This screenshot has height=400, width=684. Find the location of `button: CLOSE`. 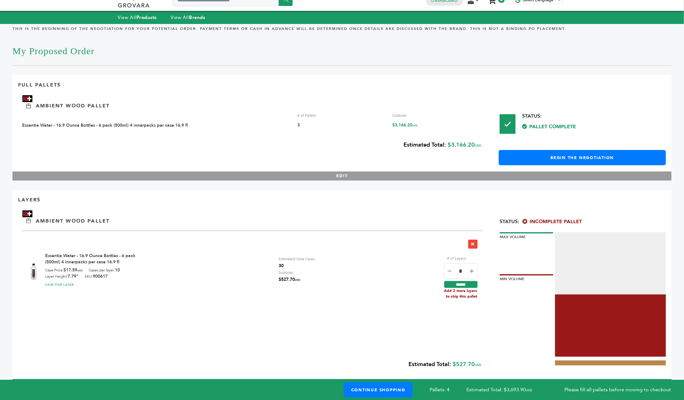

button: CLOSE is located at coordinates (342, 384).